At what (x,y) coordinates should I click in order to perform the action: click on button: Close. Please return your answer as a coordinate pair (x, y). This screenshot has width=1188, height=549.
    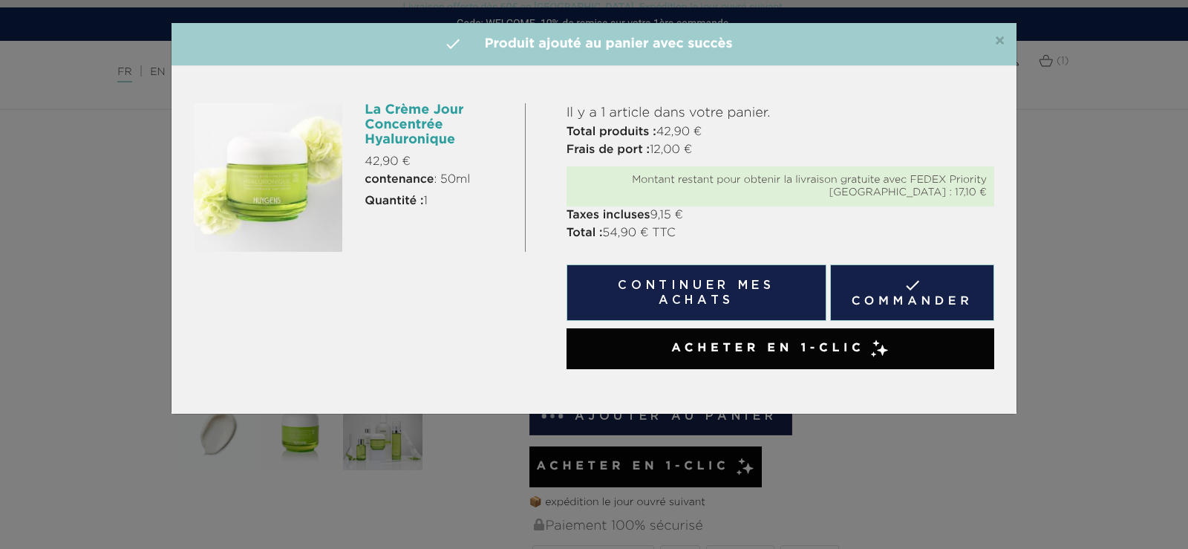
    Looking at the image, I should click on (1000, 42).